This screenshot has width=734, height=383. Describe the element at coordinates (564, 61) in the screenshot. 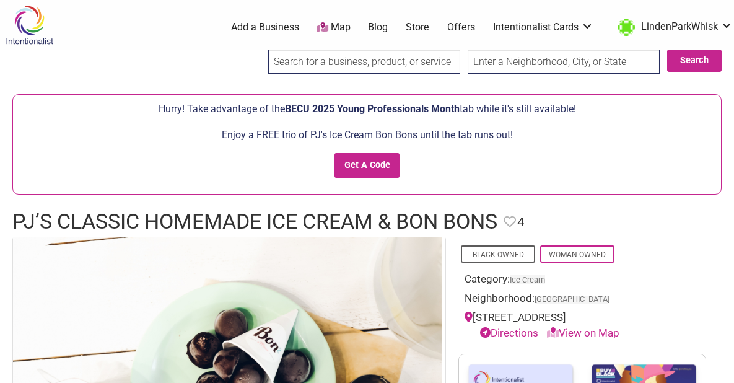

I see `input: Enter a Neighborhood, City, or State` at that location.